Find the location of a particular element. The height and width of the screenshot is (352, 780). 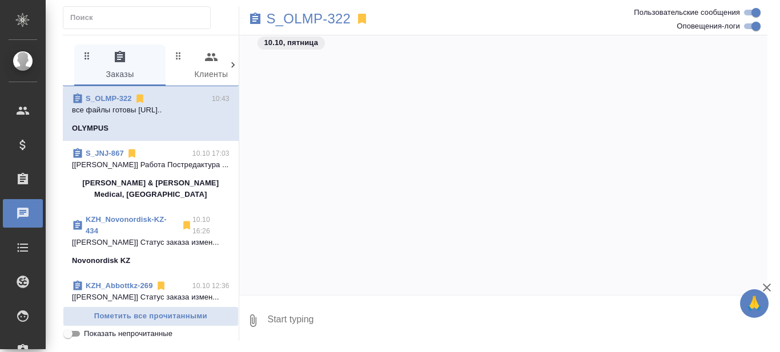

span: Заказы is located at coordinates (120, 66).